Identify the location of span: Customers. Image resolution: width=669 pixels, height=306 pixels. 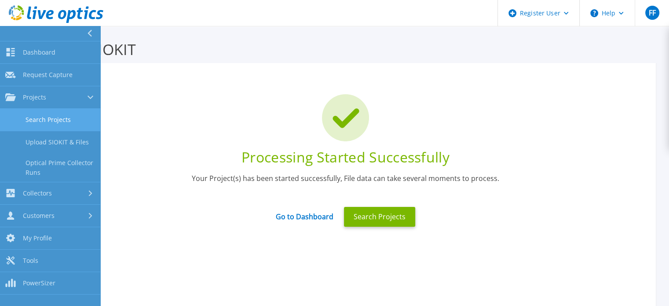
(39, 215).